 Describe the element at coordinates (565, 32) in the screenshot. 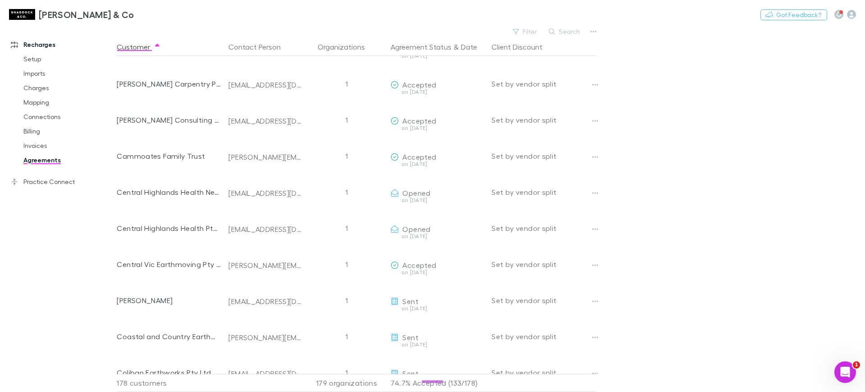

I see `button: Search` at that location.